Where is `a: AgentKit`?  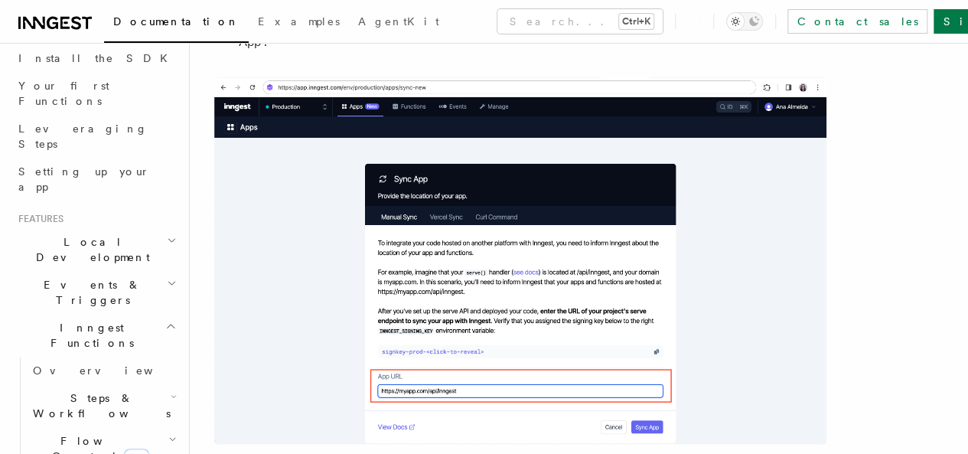
a: AgentKit is located at coordinates (399, 23).